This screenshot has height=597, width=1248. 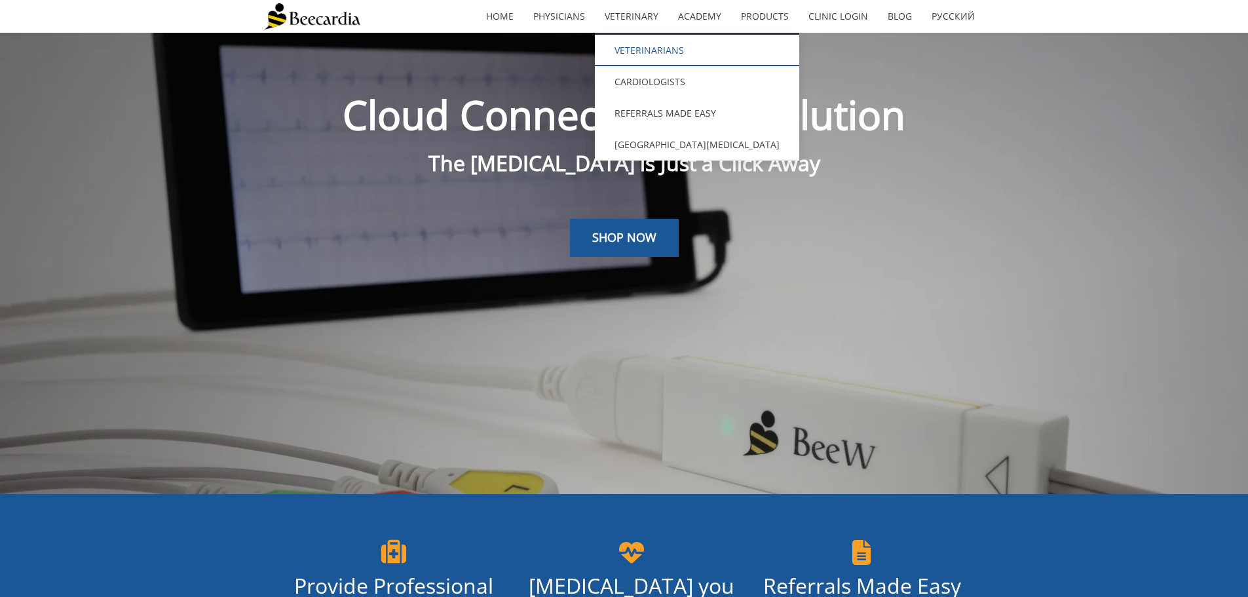 What do you see at coordinates (697, 50) in the screenshot?
I see `a: Veterinarians` at bounding box center [697, 50].